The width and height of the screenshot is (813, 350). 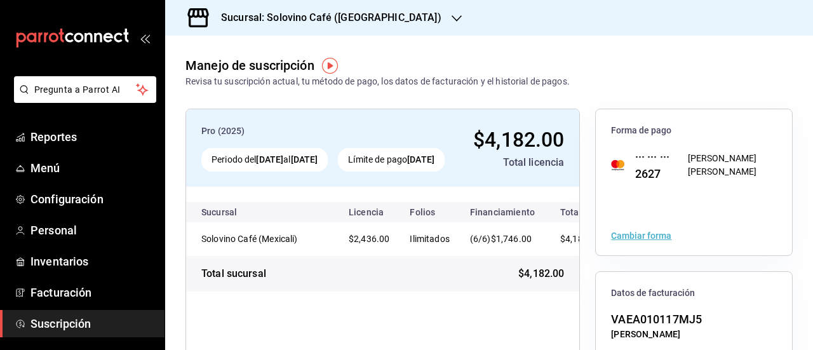 What do you see at coordinates (514, 163) in the screenshot?
I see `div: Total licencia` at bounding box center [514, 163].